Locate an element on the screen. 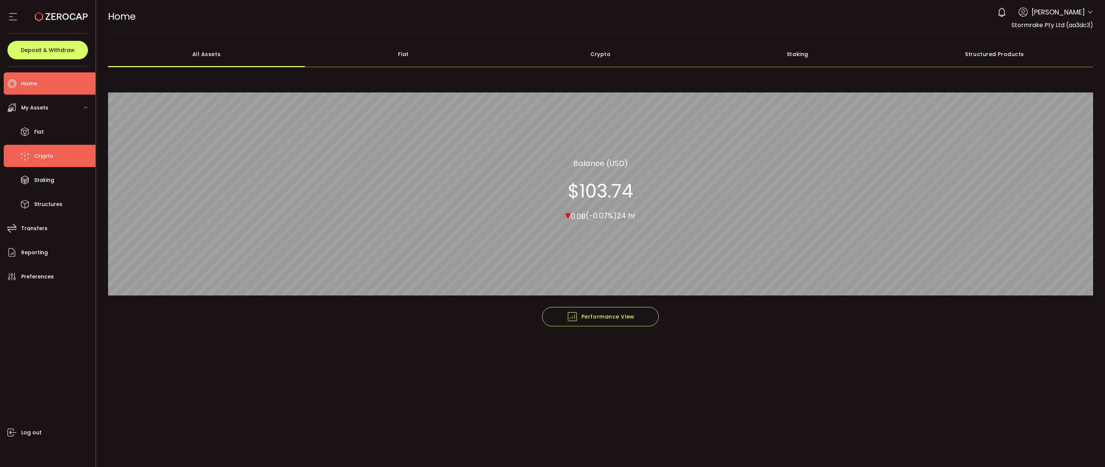 This screenshot has height=467, width=1105. span: Crypto is located at coordinates (43, 156).